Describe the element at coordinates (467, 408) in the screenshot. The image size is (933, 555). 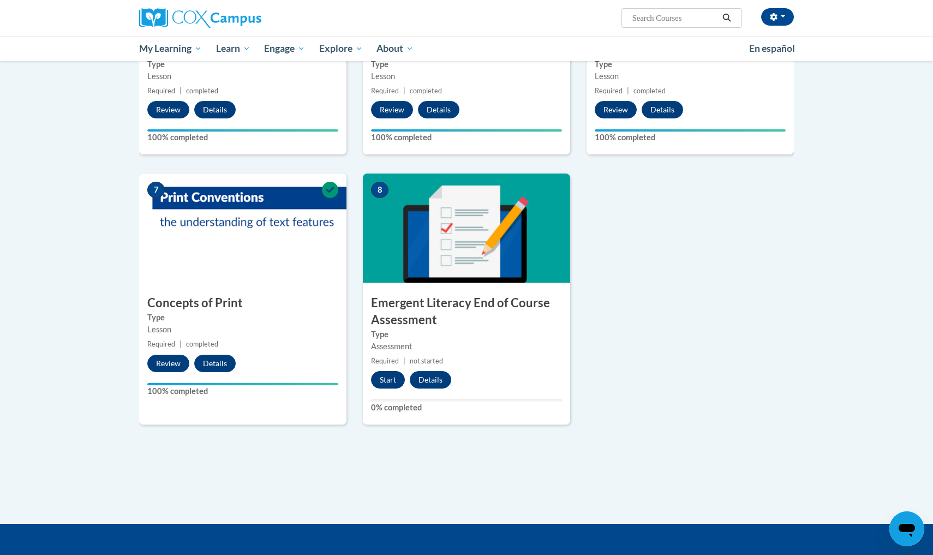
I see `label: 0% completed` at that location.